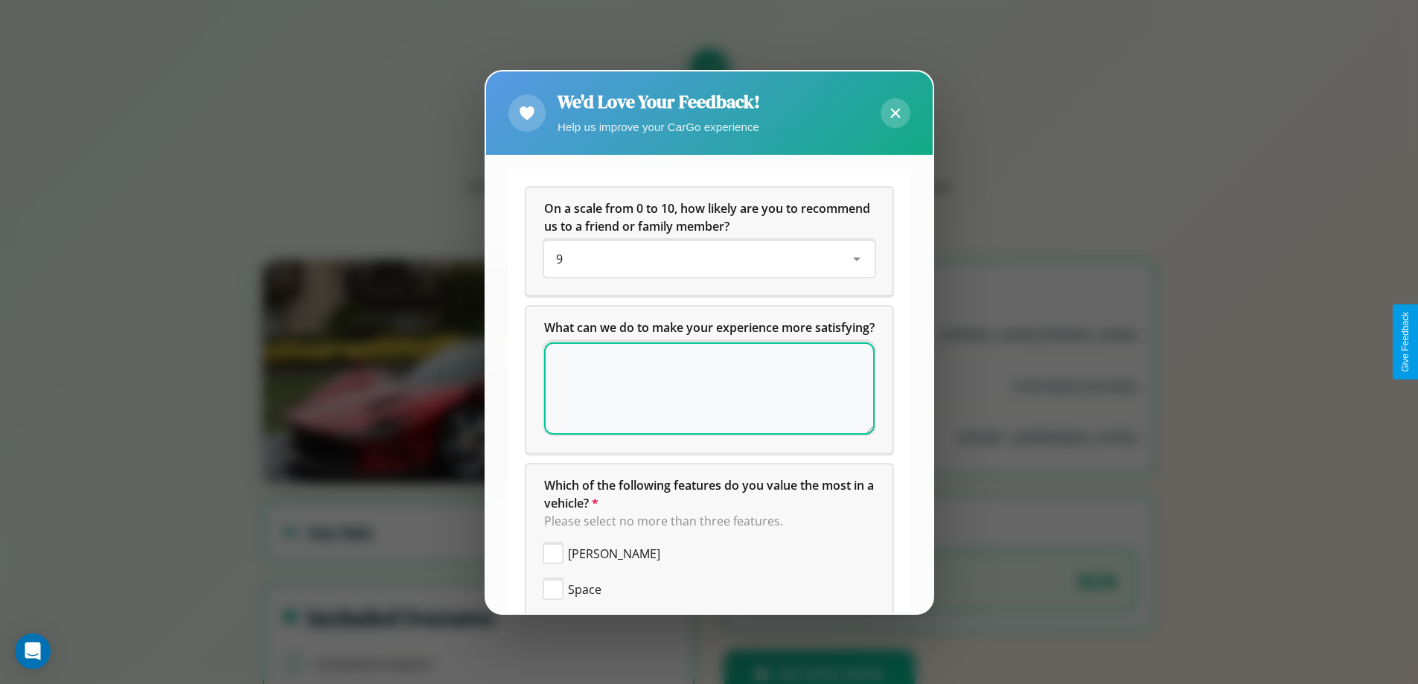 This screenshot has width=1418, height=684. Describe the element at coordinates (709, 328) in the screenshot. I see `span: What can we do to make your experience more satisfying?` at that location.